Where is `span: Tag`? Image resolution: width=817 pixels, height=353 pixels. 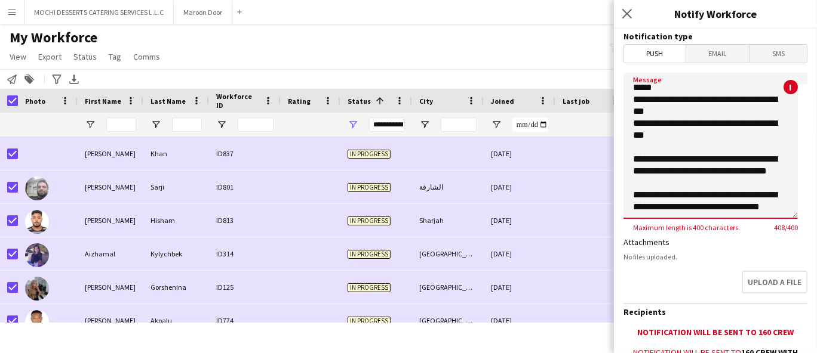
span: Tag is located at coordinates (115, 57).